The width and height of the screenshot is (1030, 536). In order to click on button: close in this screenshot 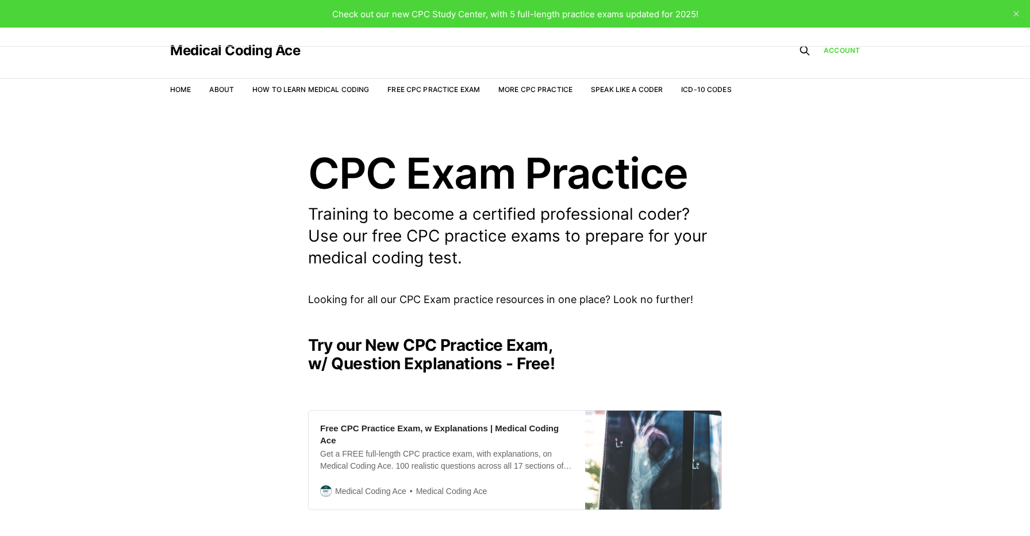, I will do `click(1016, 14)`.